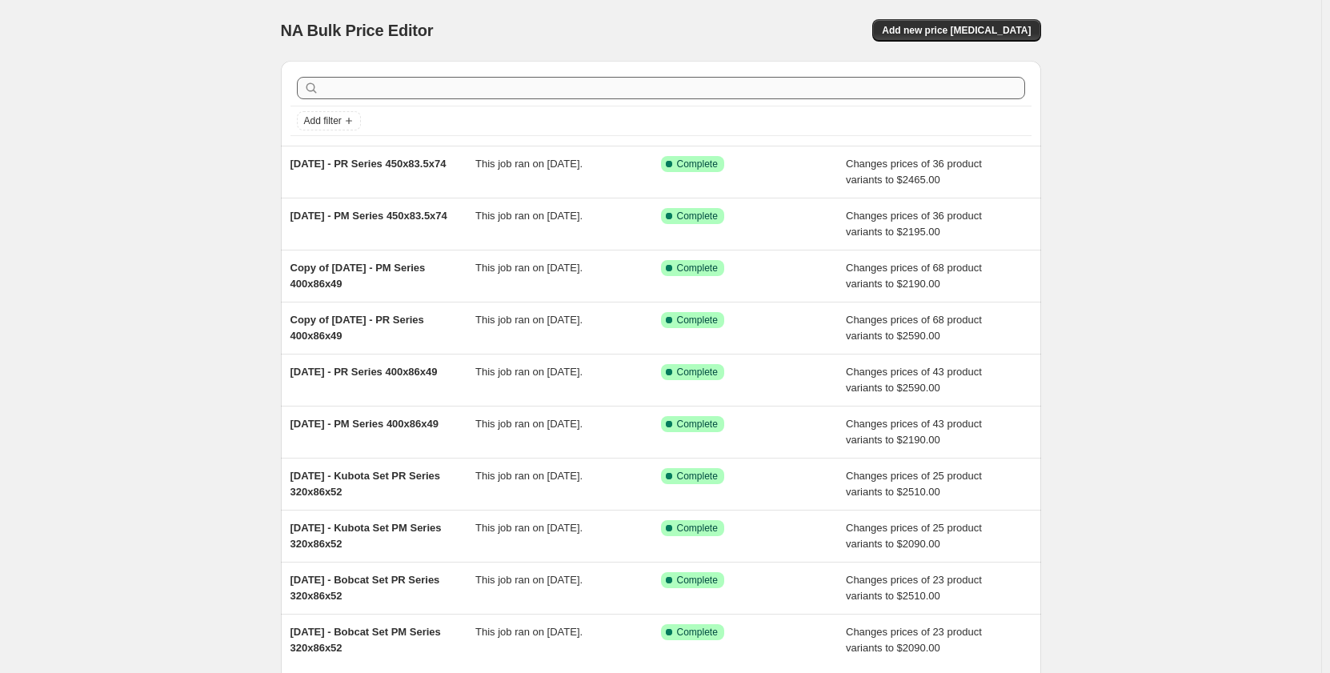  What do you see at coordinates (914, 431) in the screenshot?
I see `span: Changes prices of 43 product variants to $2190.00` at bounding box center [914, 431].